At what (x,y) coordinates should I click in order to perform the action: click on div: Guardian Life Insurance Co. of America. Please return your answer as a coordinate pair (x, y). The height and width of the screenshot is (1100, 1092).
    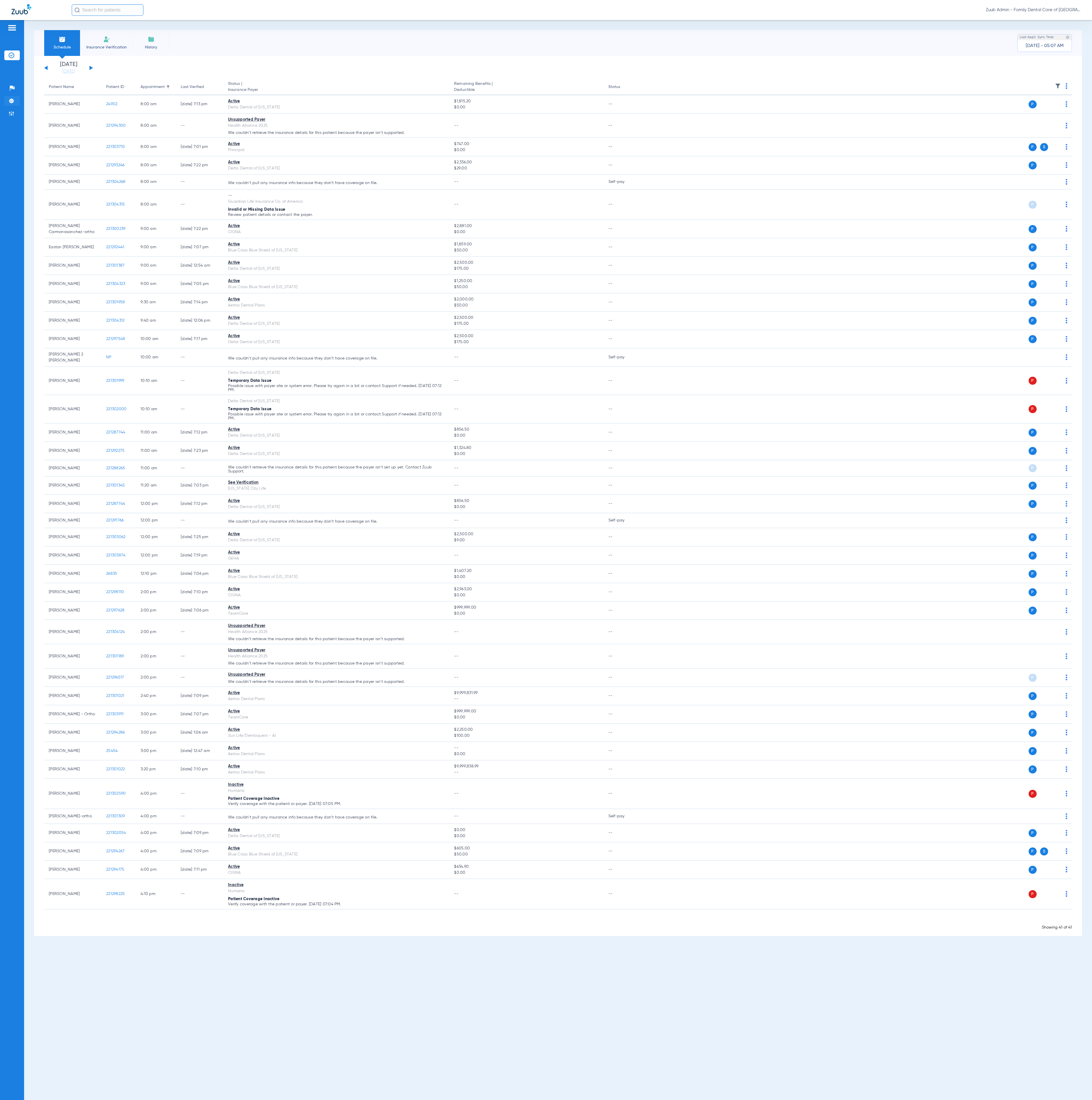
    Looking at the image, I should click on (336, 202).